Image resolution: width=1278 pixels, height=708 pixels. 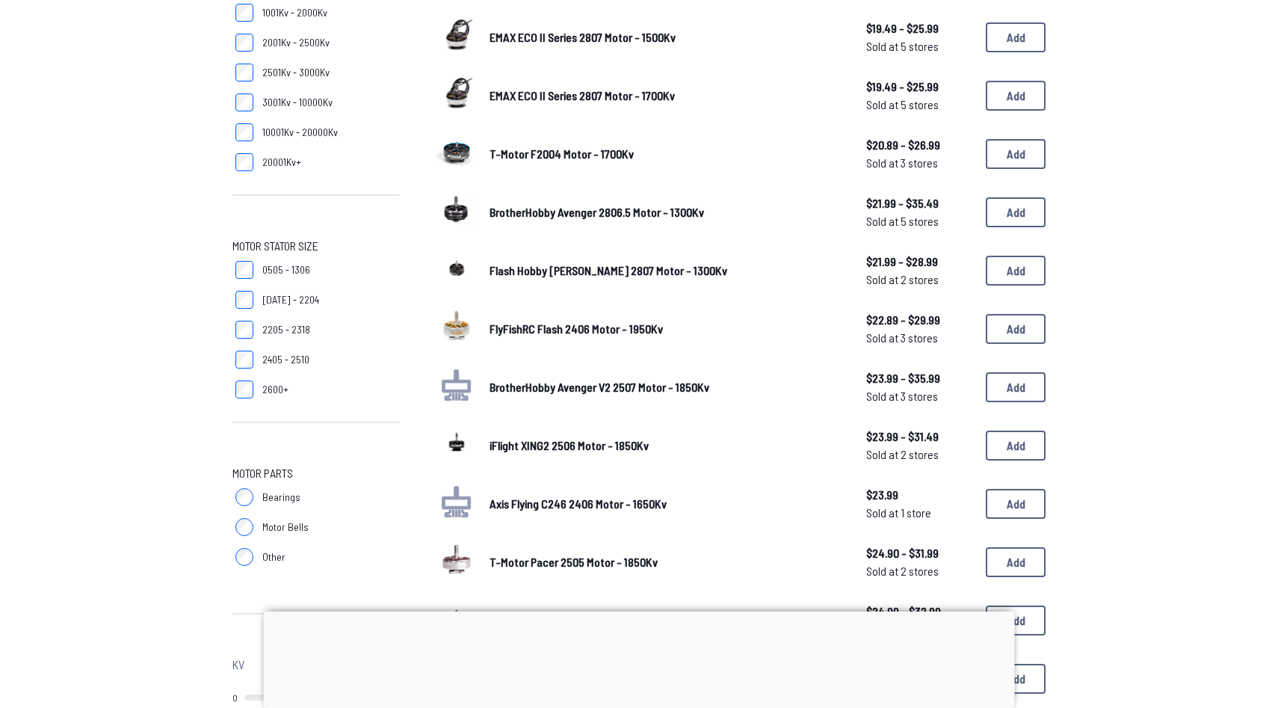 What do you see at coordinates (244, 13) in the screenshot?
I see `input: 1001Kv - 2000Kv` at bounding box center [244, 13].